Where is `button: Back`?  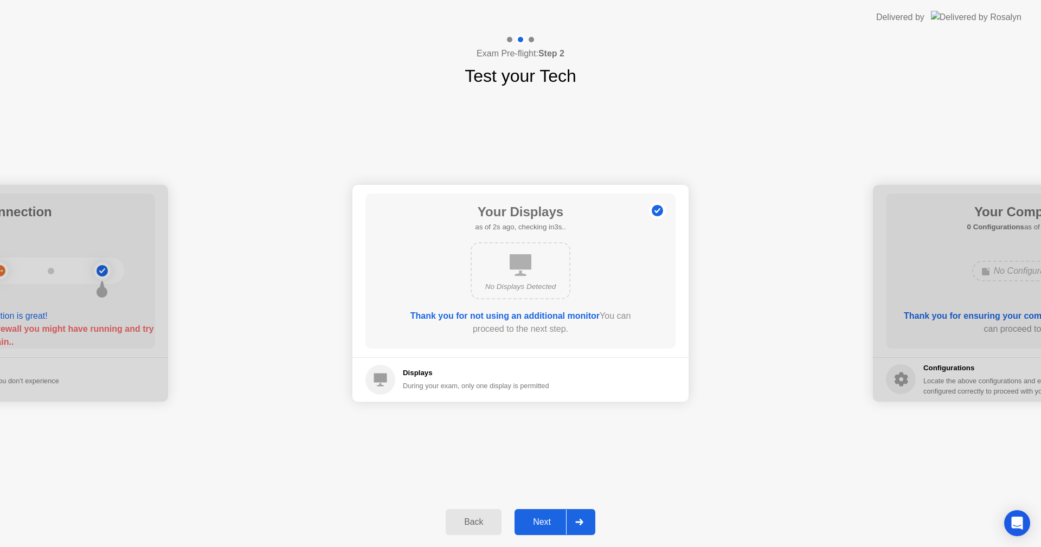 button: Back is located at coordinates (473, 522).